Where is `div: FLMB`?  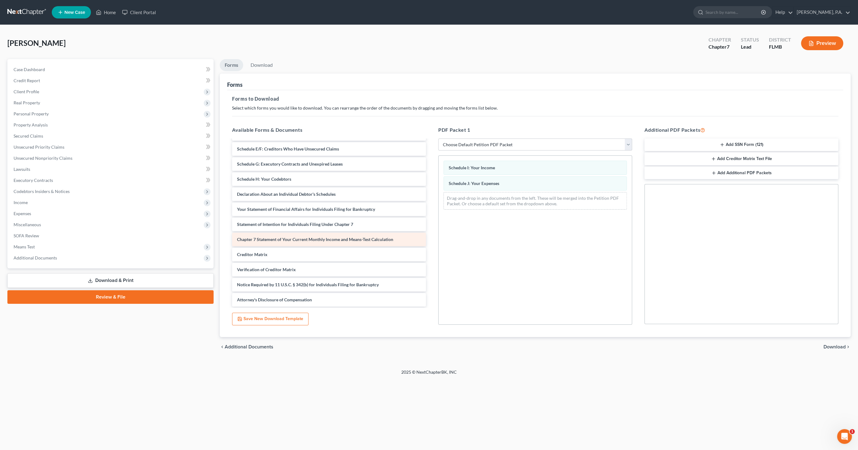
div: FLMB is located at coordinates (780, 47).